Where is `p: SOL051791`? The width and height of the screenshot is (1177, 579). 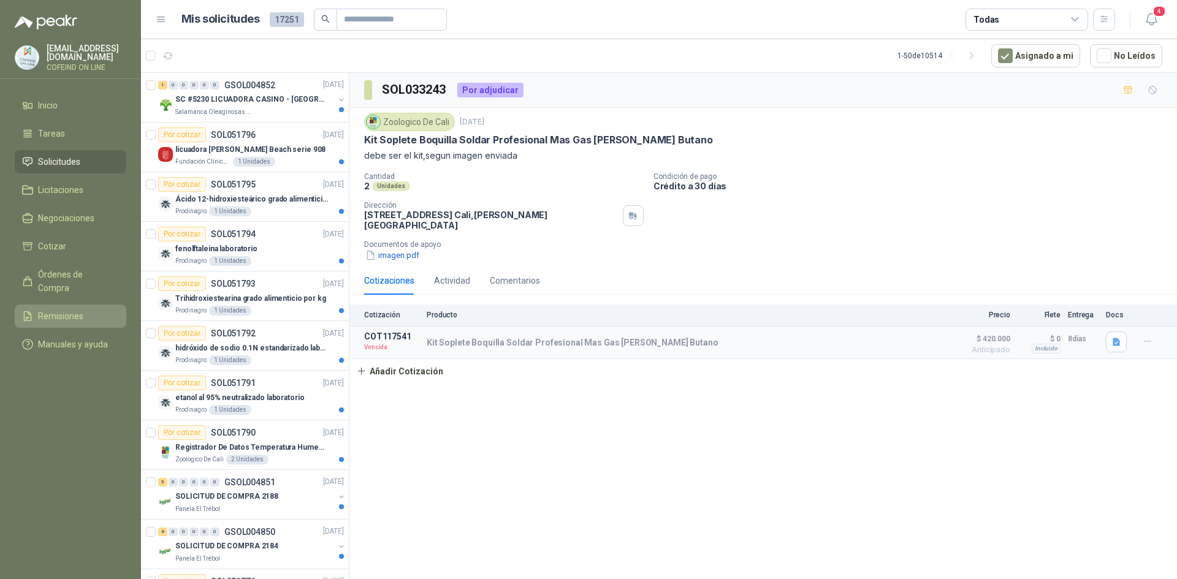
p: SOL051791 is located at coordinates (233, 383).